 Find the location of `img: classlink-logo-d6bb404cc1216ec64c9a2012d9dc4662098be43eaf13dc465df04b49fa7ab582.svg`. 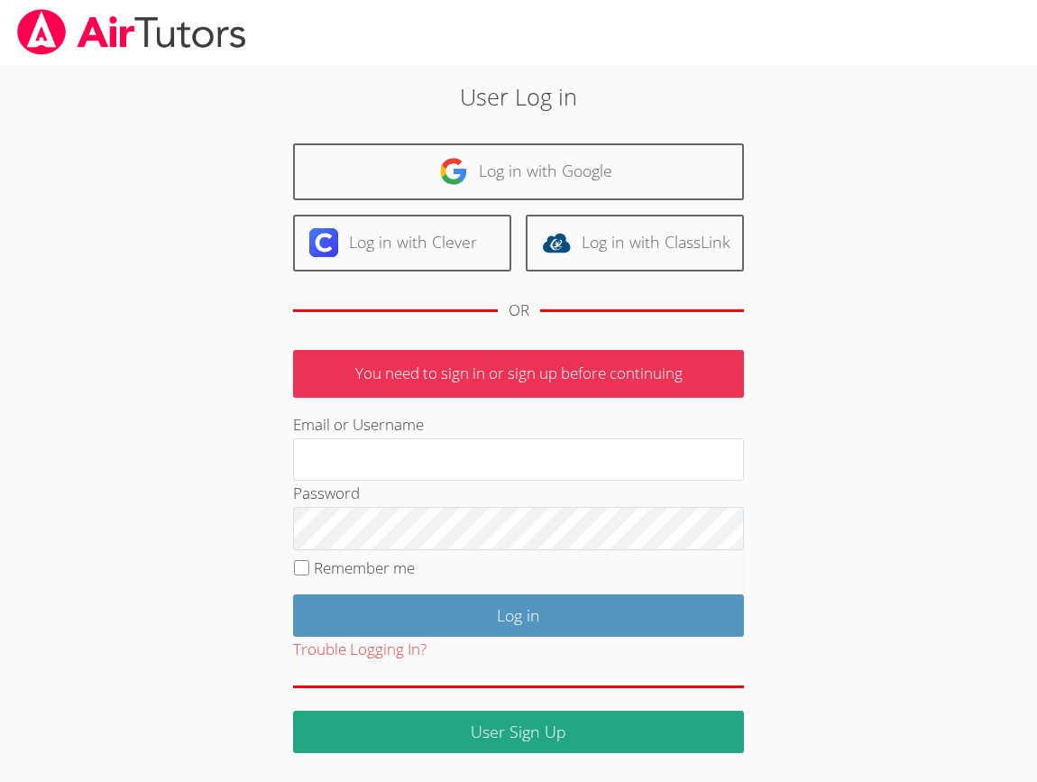

img: classlink-logo-d6bb404cc1216ec64c9a2012d9dc4662098be43eaf13dc465df04b49fa7ab582.svg is located at coordinates (556, 243).